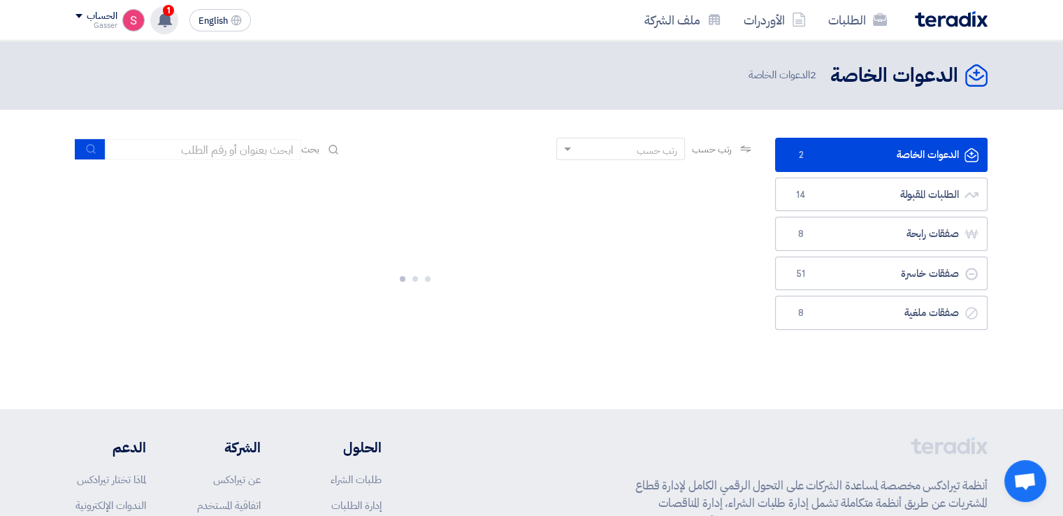  Describe the element at coordinates (951, 19) in the screenshot. I see `img: Teradix logo` at that location.